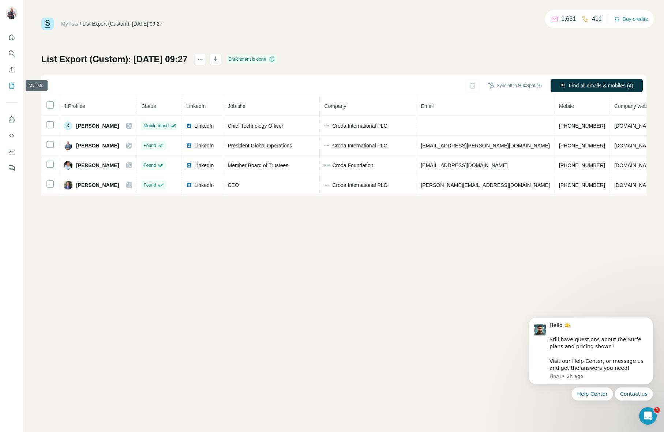  I want to click on div: Enrichment is done, so click(252, 59).